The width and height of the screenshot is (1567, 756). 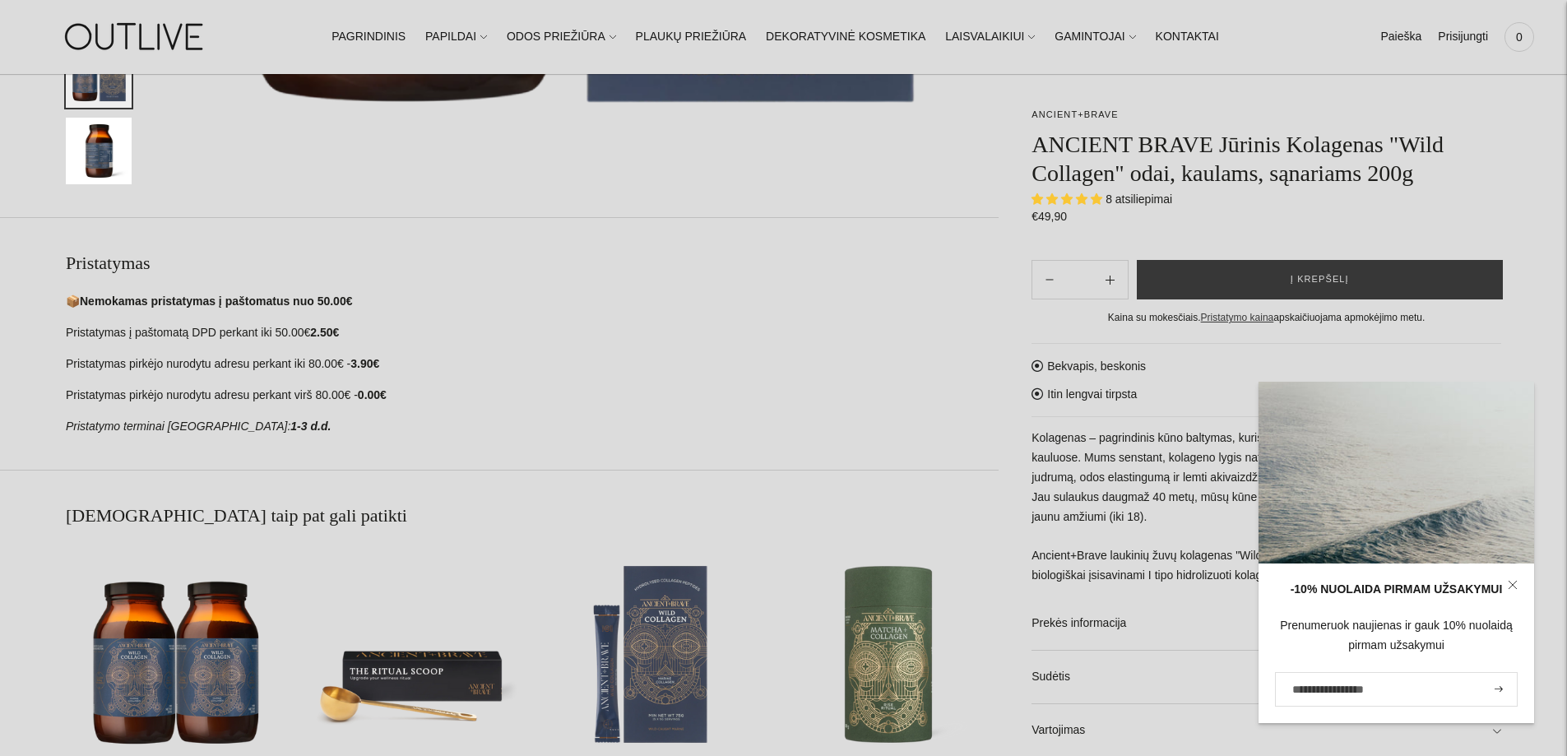 What do you see at coordinates (1519, 37) in the screenshot?
I see `span: 0` at bounding box center [1519, 37].